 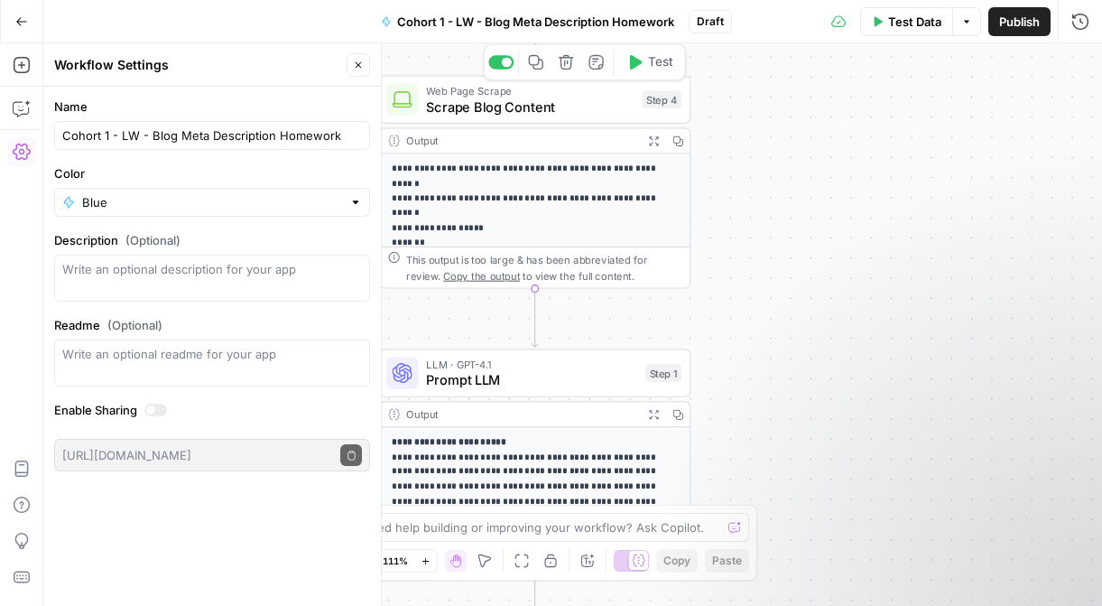 I want to click on span: Test, so click(x=660, y=62).